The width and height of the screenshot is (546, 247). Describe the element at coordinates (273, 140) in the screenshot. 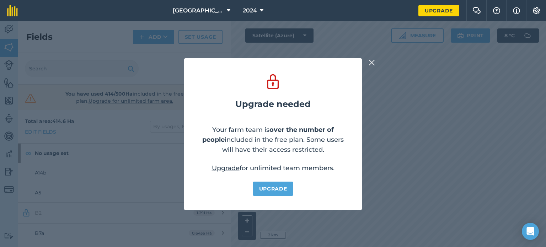

I see `p: Your farm team is included in the free plan. Some users will have their access restricted.` at that location.